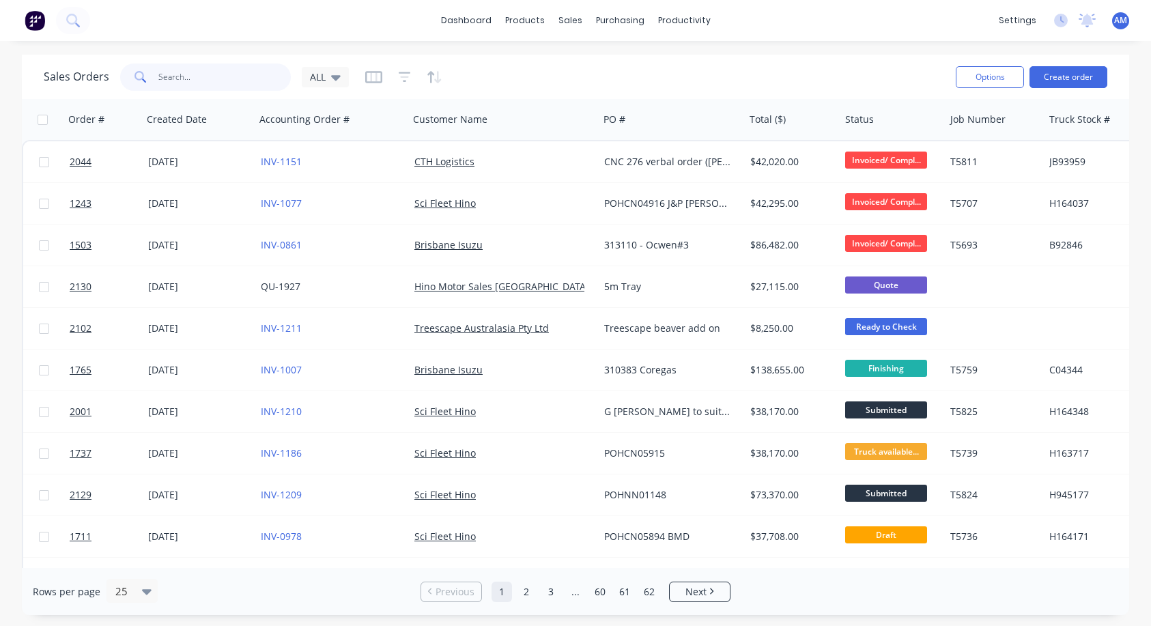 This screenshot has height=626, width=1151. What do you see at coordinates (790, 537) in the screenshot?
I see `div: $37,708.00` at bounding box center [790, 537].